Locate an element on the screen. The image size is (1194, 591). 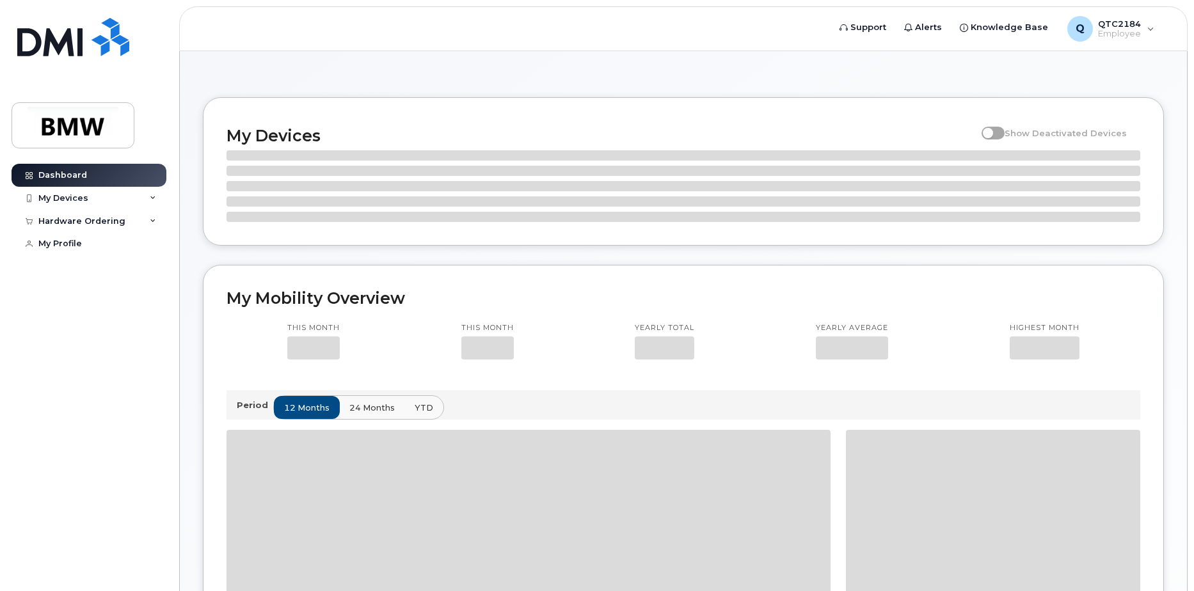
p: Highest month is located at coordinates (1044, 328).